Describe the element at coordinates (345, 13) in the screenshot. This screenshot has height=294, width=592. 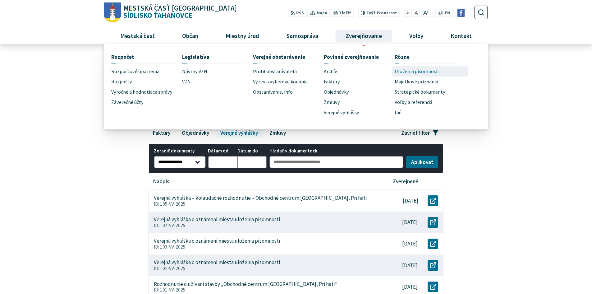
I see `span: Tlačiť` at that location.